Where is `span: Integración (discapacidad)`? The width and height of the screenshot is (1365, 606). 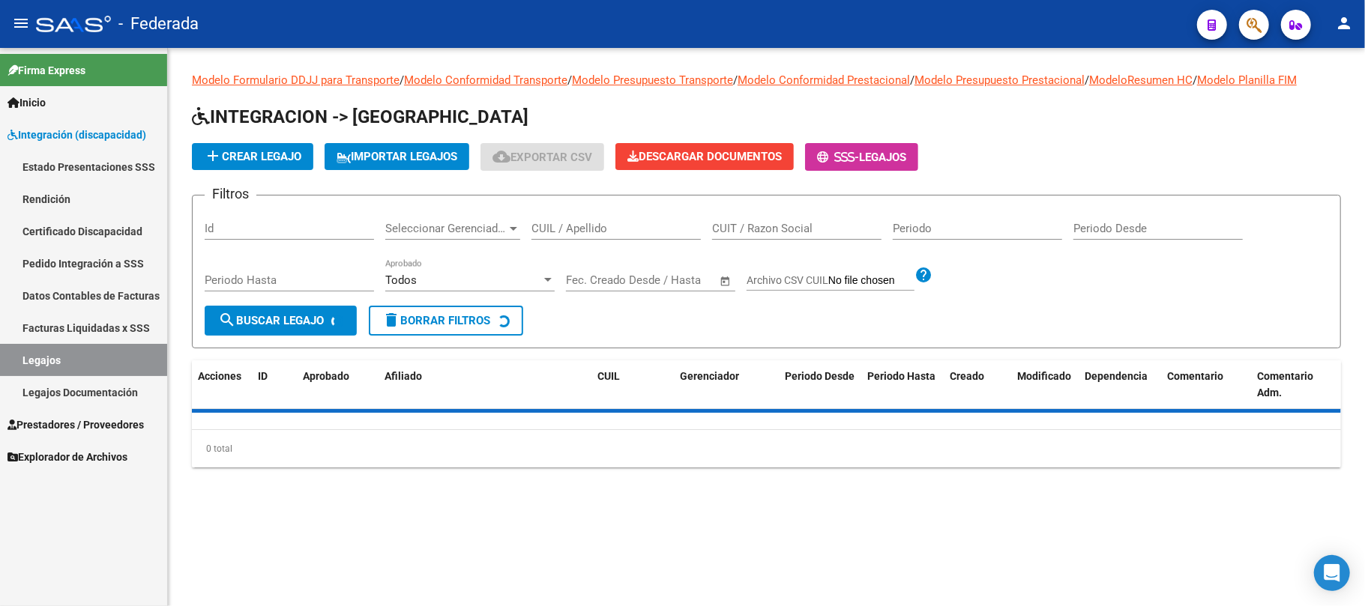 span: Integración (discapacidad) is located at coordinates (76, 135).